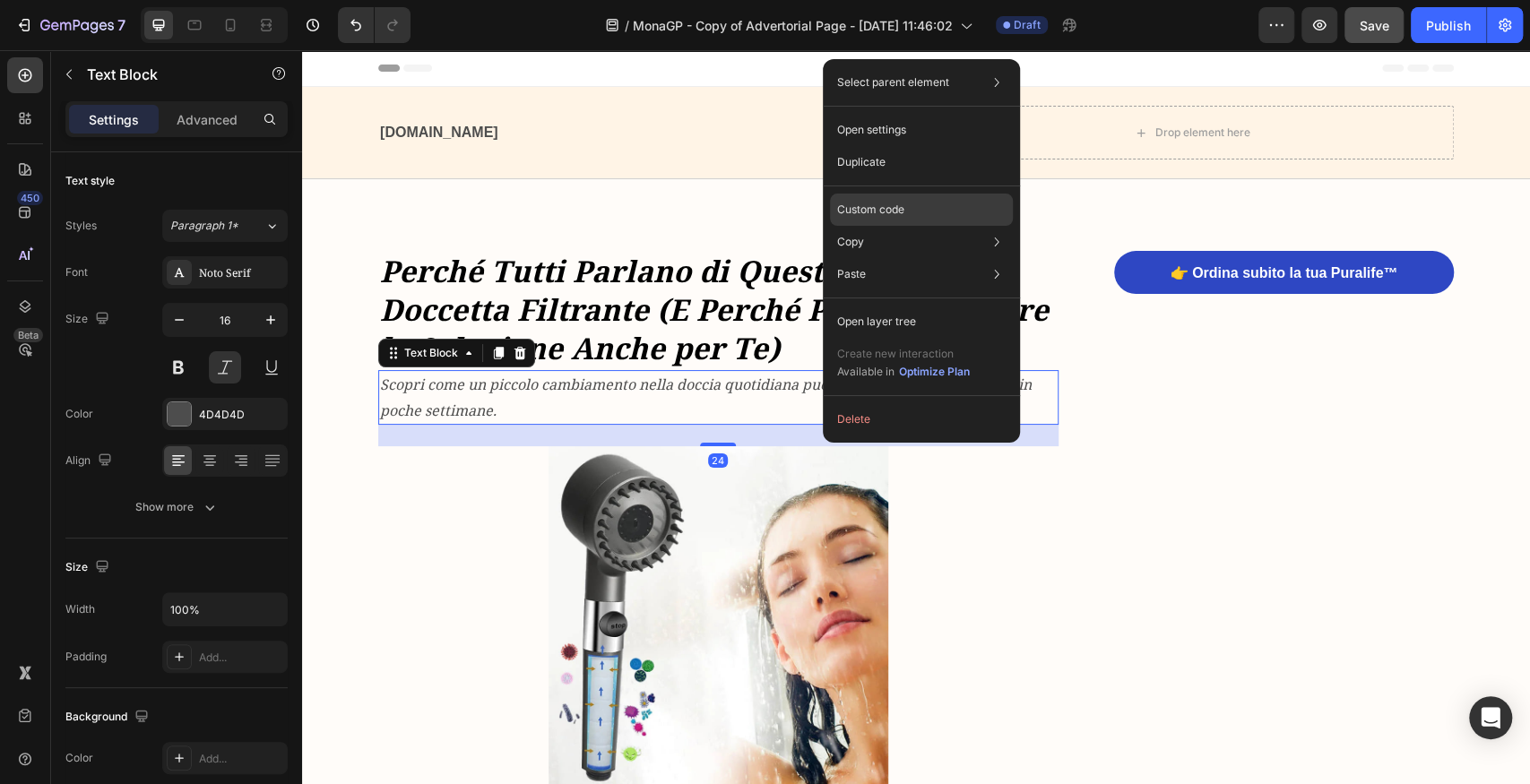 This screenshot has height=784, width=1530. I want to click on p: Create new interaction, so click(903, 354).